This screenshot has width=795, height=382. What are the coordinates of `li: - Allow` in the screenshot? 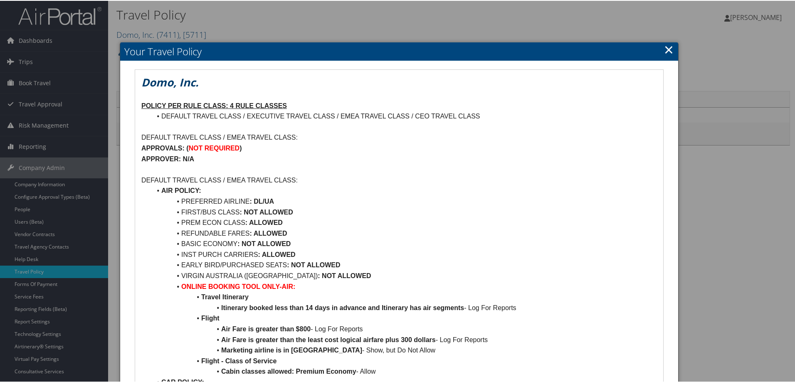 It's located at (404, 371).